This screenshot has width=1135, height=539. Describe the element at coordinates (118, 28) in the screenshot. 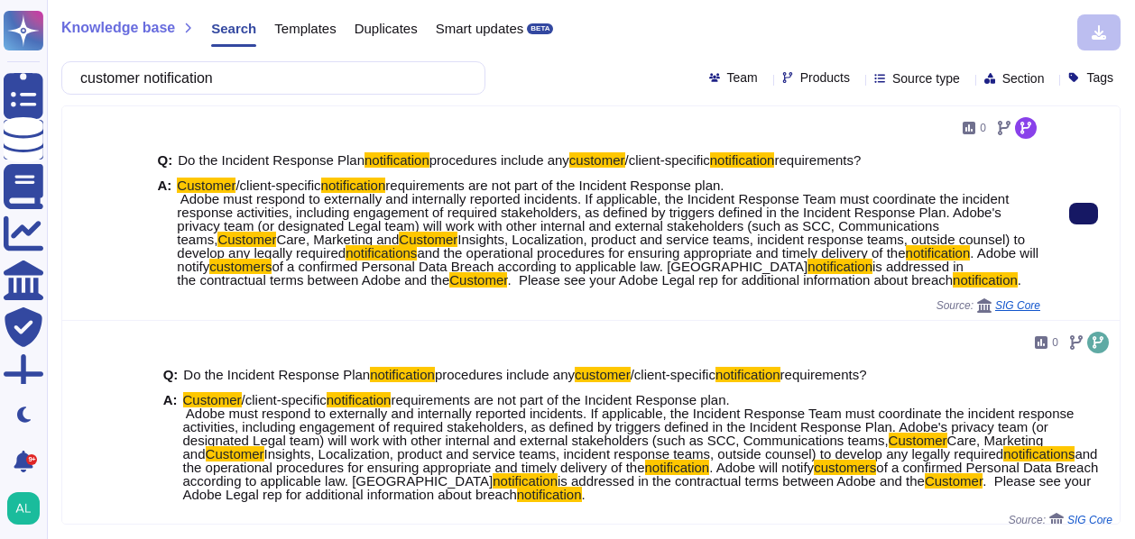

I see `span: Knowledge base` at that location.